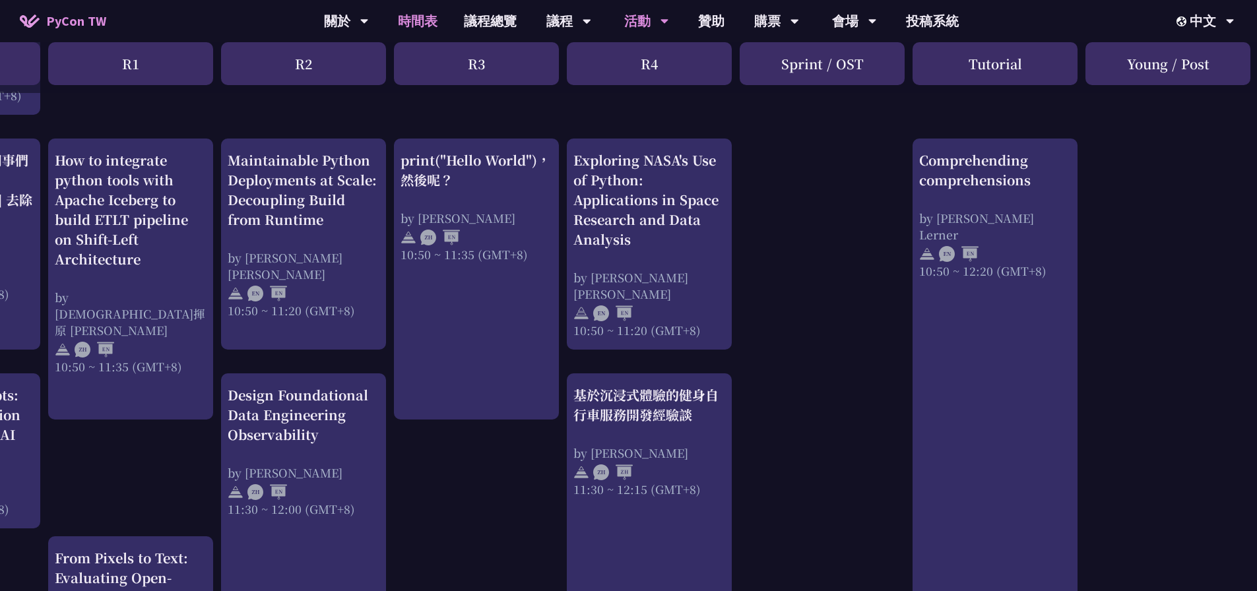 This screenshot has width=1257, height=591. Describe the element at coordinates (76, 21) in the screenshot. I see `span: PyCon TW` at that location.